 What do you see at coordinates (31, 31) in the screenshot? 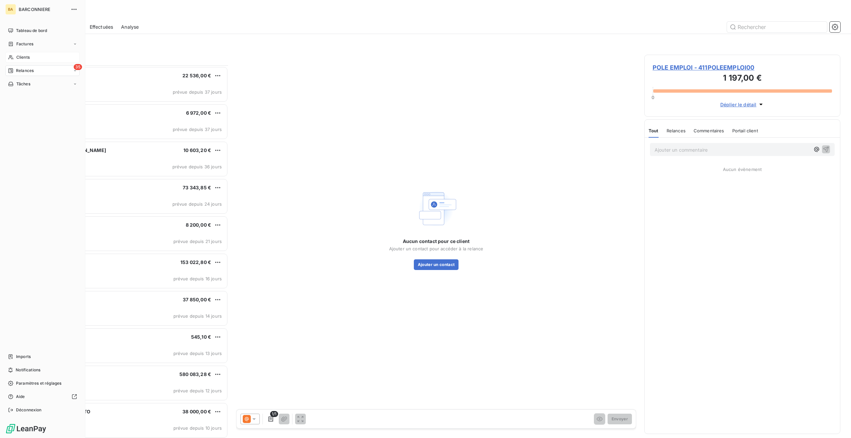
I see `span: Tableau de bord` at bounding box center [31, 31].